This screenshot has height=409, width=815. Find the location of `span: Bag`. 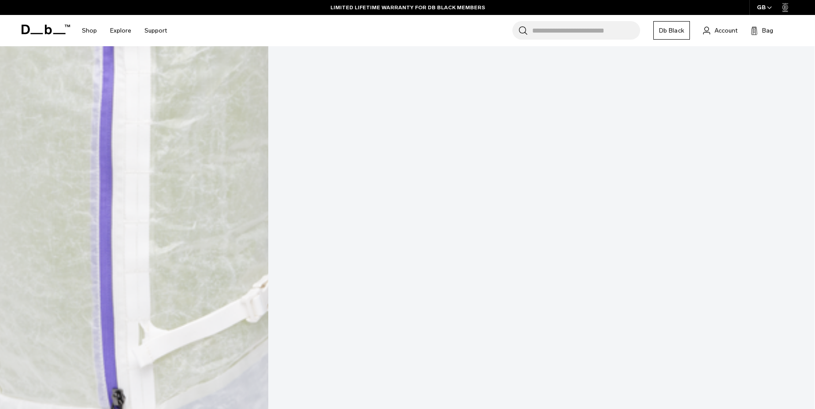

span: Bag is located at coordinates (767, 30).